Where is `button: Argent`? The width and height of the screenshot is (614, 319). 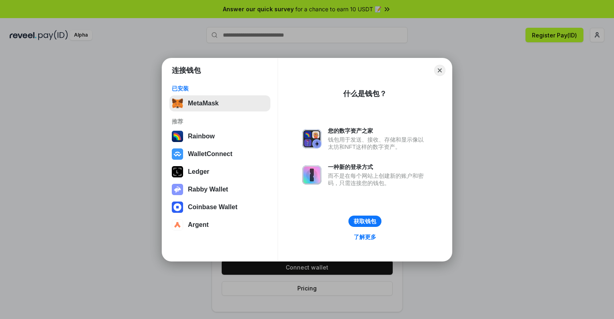
button: Argent is located at coordinates (220, 225).